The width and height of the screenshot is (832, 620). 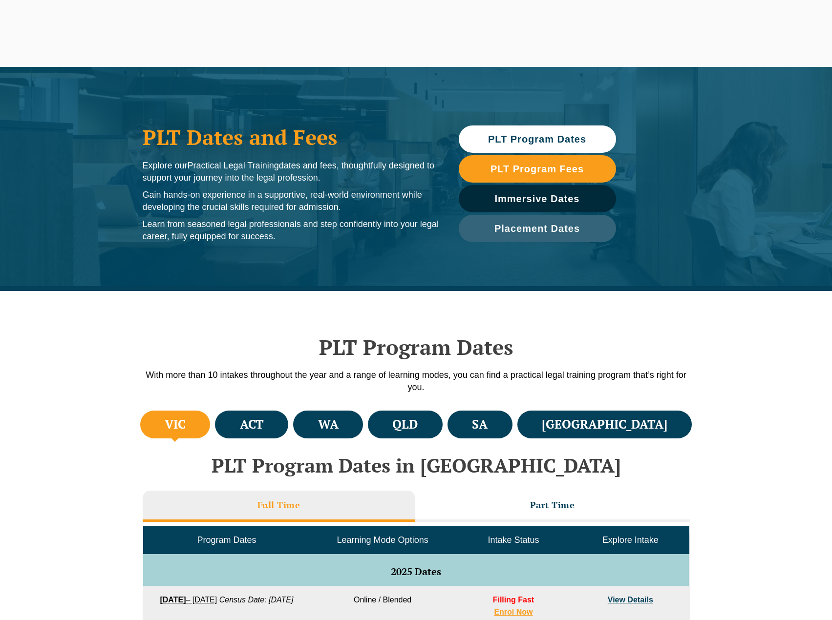 What do you see at coordinates (537, 169) in the screenshot?
I see `span: PLT Program Fees` at bounding box center [537, 169].